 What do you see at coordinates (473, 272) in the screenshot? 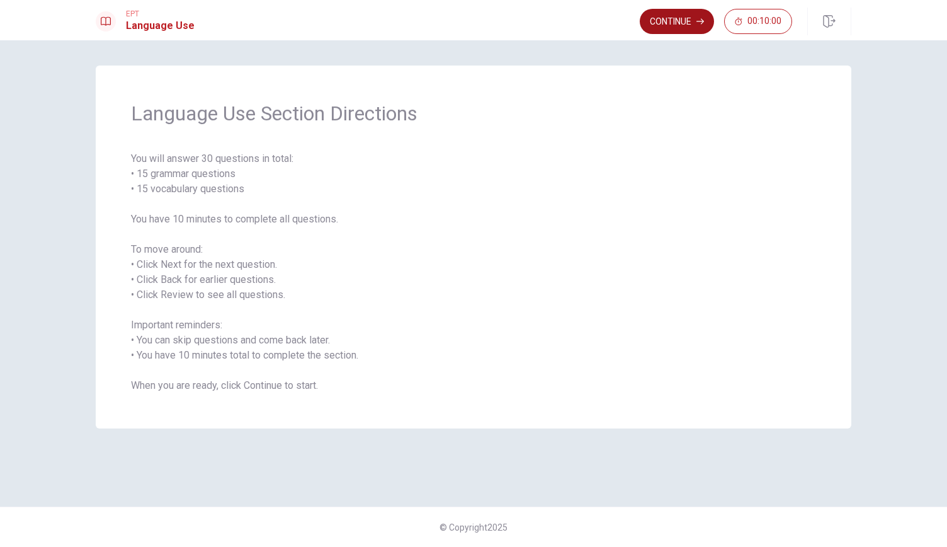
I see `span: You will answer 30 questions in total: • 15 grammar questions • 15 vocabulary questions You have ...` at bounding box center [473, 272].